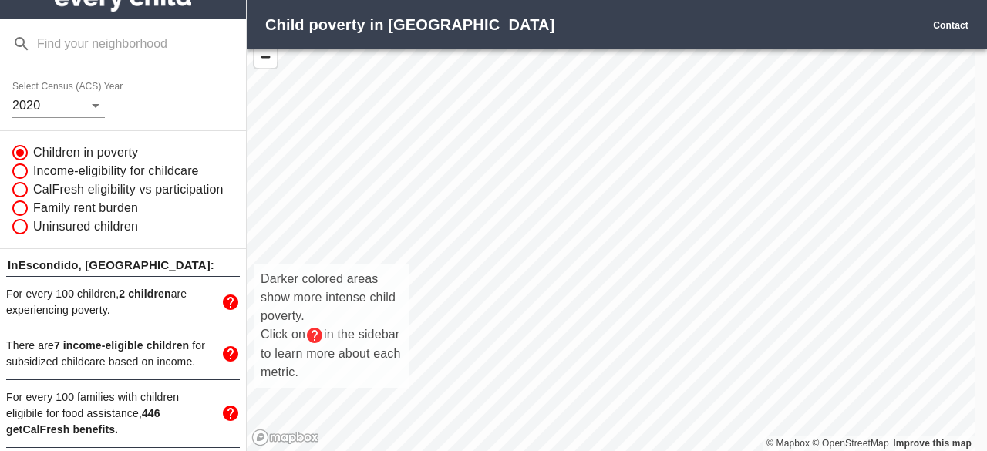  I want to click on input: Find your neighborhood, so click(138, 44).